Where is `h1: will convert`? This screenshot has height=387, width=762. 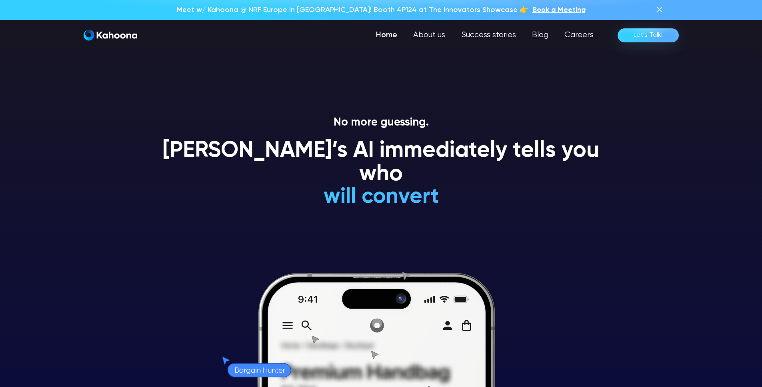 h1: will convert is located at coordinates (381, 197).